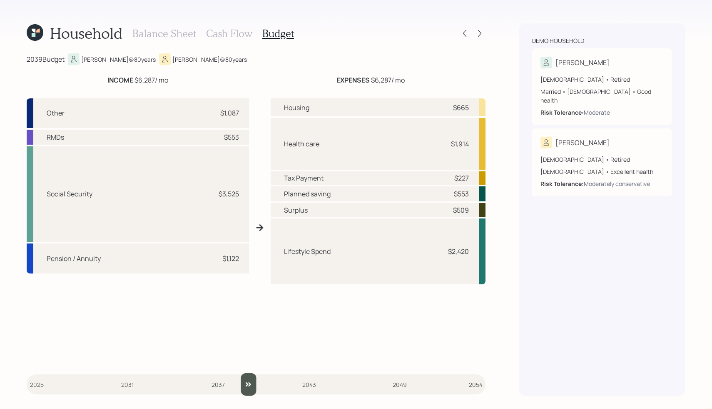 The image size is (712, 409). I want to click on div: Housing, so click(297, 107).